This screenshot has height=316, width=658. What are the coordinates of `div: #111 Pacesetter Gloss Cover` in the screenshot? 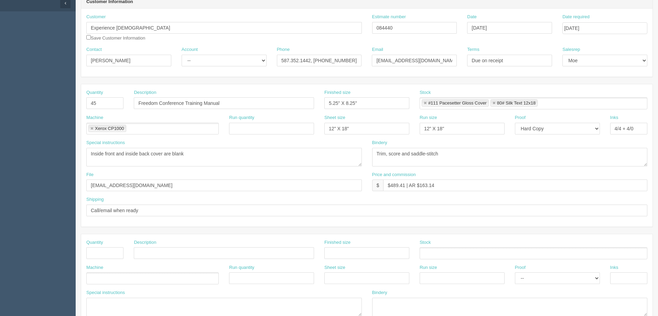 It's located at (457, 103).